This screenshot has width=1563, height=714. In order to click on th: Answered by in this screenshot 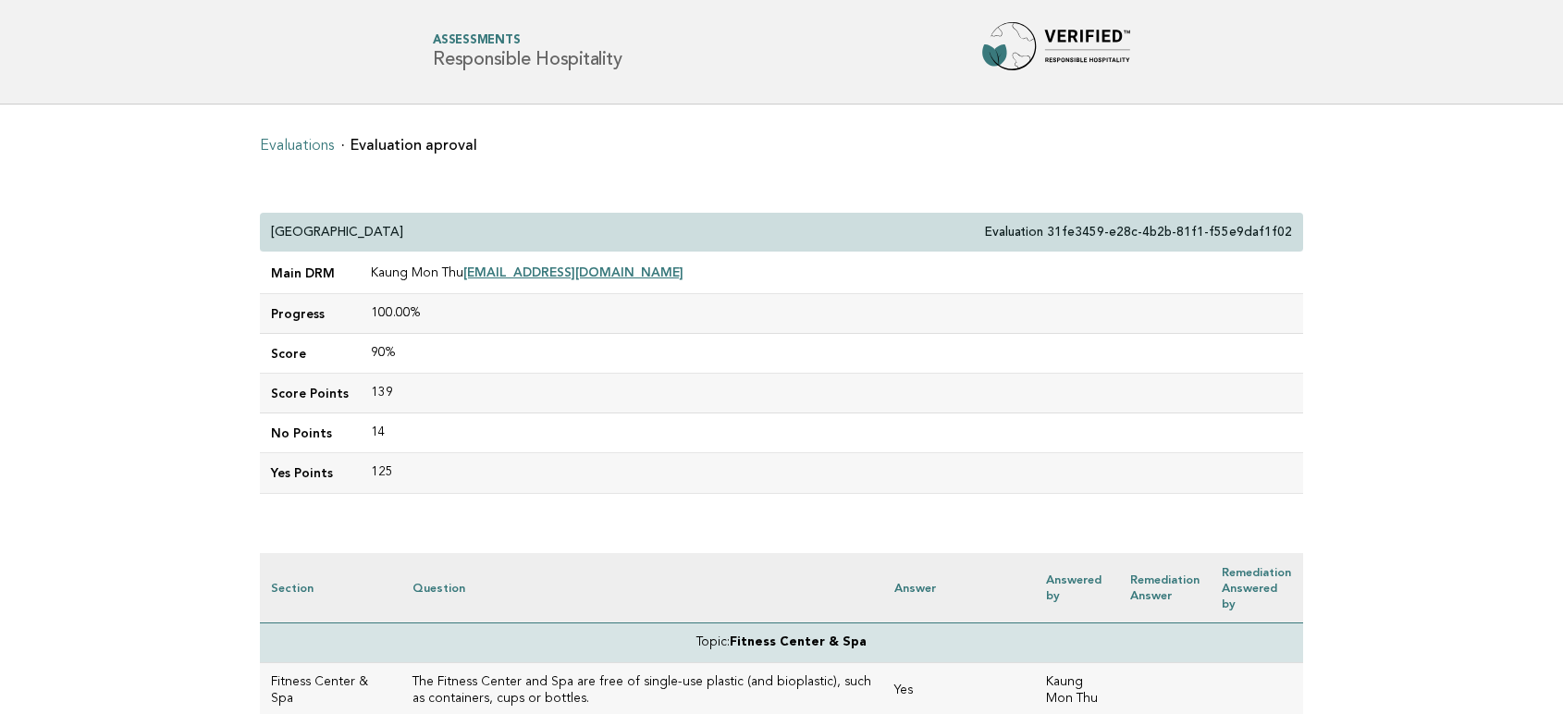, I will do `click(1077, 588)`.